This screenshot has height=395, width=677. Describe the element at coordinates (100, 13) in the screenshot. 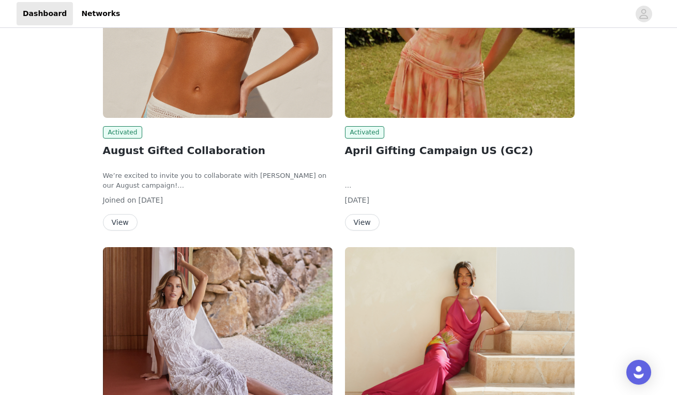

I see `a: Networks` at that location.